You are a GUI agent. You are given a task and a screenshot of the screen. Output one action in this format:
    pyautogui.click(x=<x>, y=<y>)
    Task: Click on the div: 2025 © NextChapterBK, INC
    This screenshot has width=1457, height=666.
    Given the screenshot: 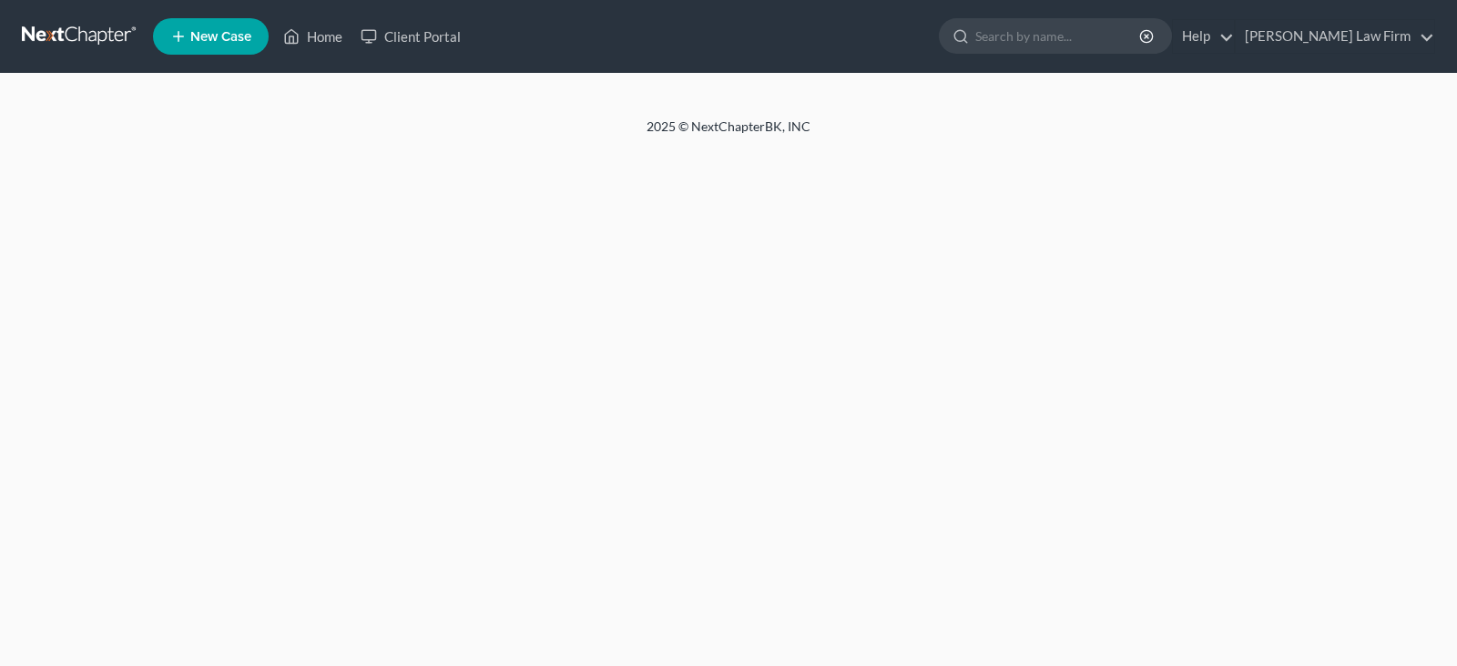 What is the action you would take?
    pyautogui.click(x=728, y=134)
    